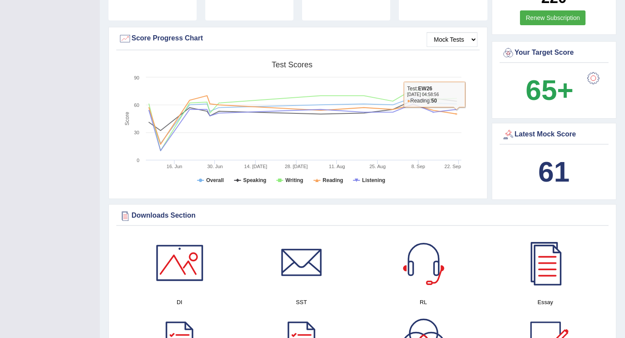  Describe the element at coordinates (418, 166) in the screenshot. I see `tspan: 8. Sep` at that location.